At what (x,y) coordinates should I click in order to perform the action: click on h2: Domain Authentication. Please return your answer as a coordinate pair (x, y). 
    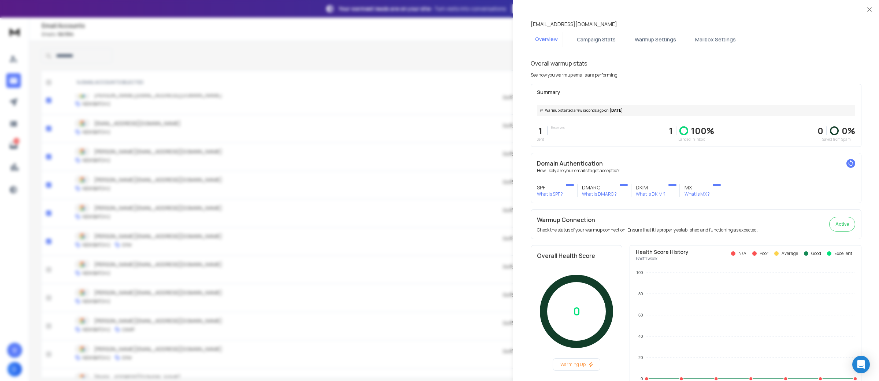
    Looking at the image, I should click on (696, 163).